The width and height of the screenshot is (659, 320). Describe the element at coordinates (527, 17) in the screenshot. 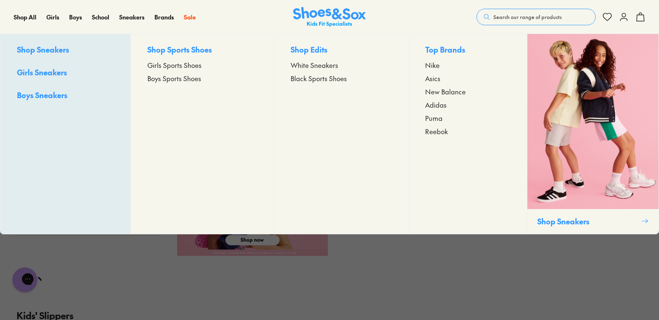

I see `span: Search our range of products` at that location.